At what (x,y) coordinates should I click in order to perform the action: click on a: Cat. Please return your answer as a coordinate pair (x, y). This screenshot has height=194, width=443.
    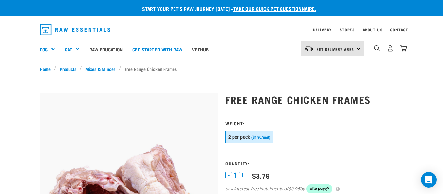
    Looking at the image, I should click on (68, 49).